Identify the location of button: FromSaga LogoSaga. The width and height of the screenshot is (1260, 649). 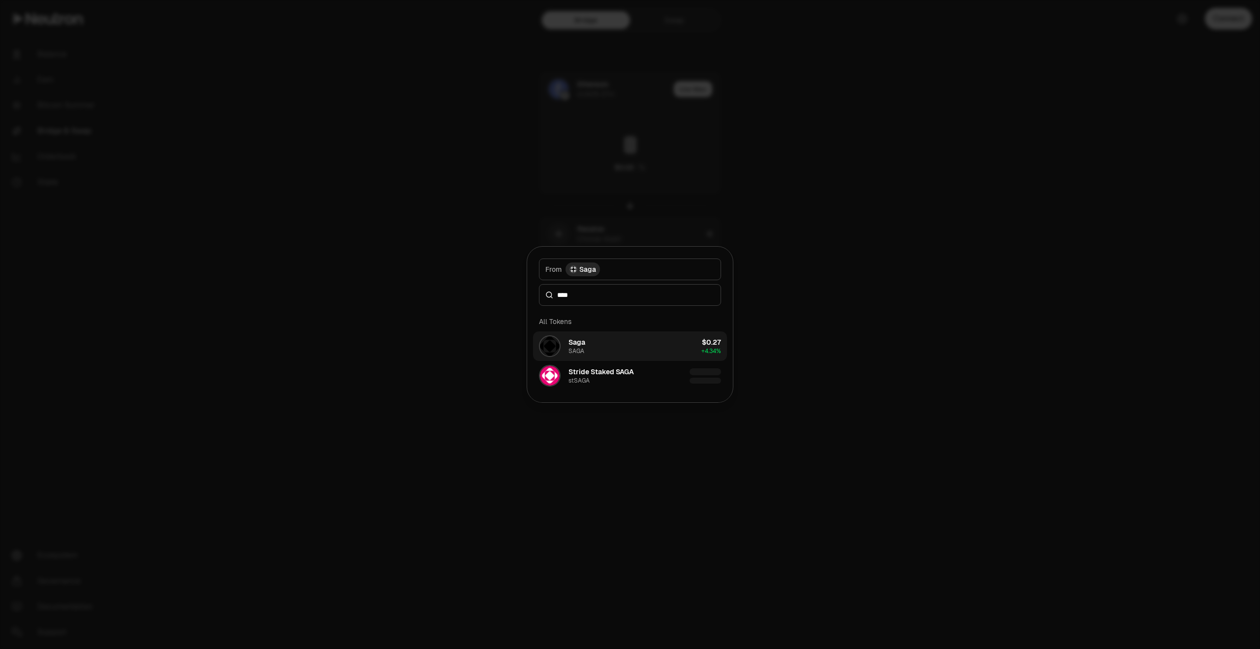
(630, 269).